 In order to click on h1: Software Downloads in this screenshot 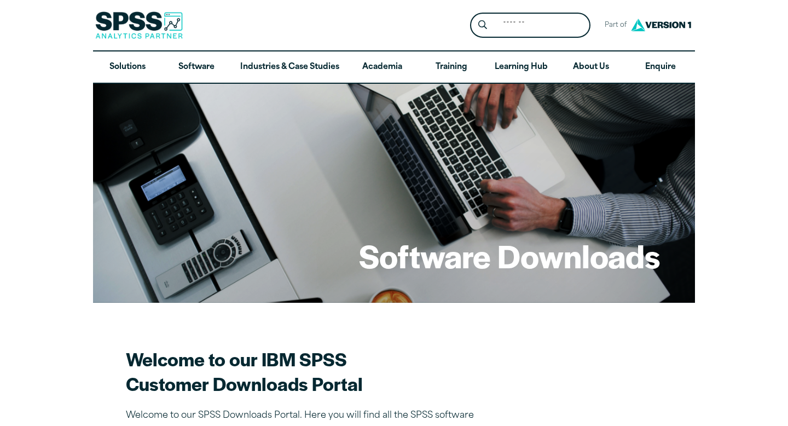, I will do `click(510, 256)`.